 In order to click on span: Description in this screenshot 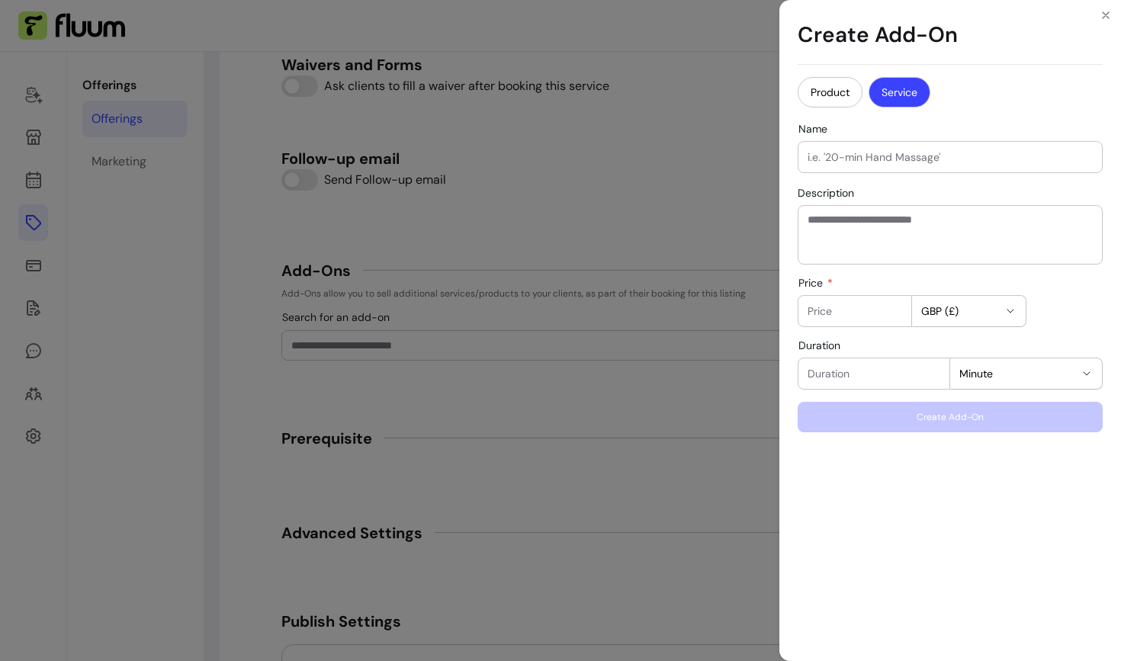, I will do `click(826, 193)`.